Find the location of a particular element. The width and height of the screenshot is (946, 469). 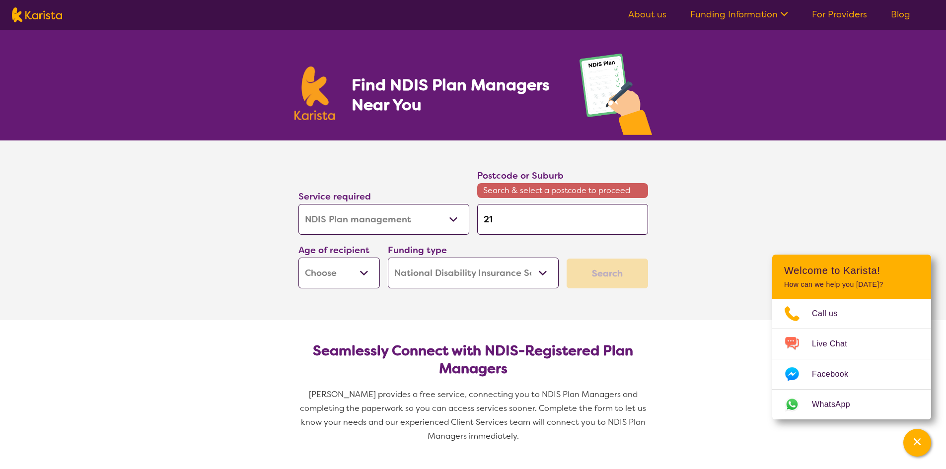

a: For Providers is located at coordinates (839, 14).